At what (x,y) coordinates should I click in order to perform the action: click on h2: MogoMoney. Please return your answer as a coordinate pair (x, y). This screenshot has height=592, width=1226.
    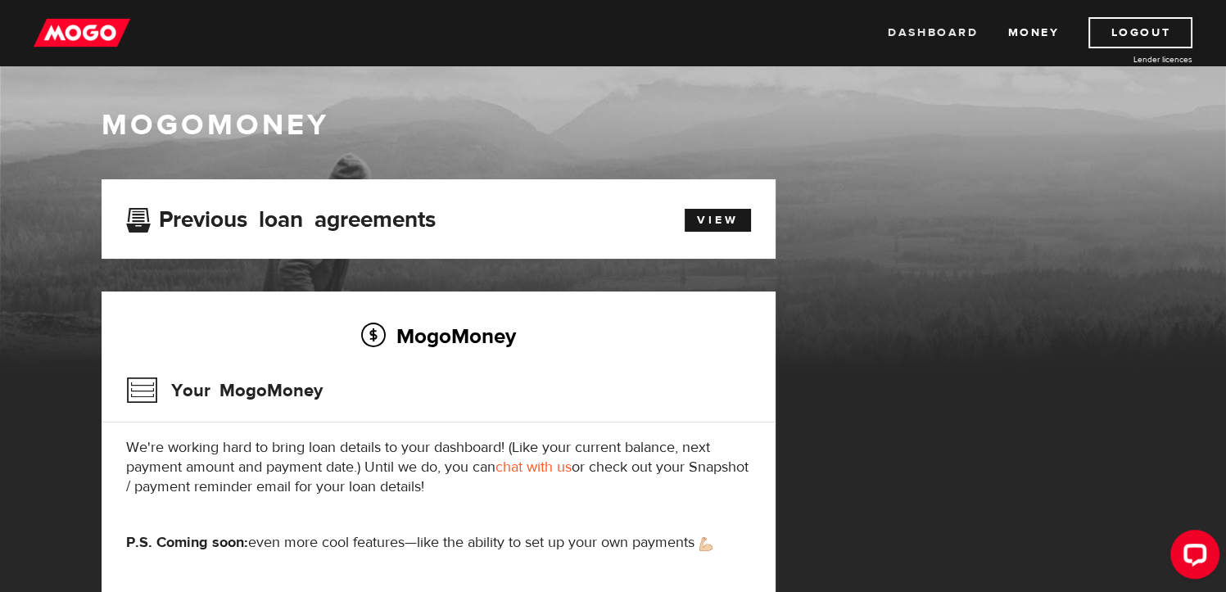
    Looking at the image, I should click on (438, 336).